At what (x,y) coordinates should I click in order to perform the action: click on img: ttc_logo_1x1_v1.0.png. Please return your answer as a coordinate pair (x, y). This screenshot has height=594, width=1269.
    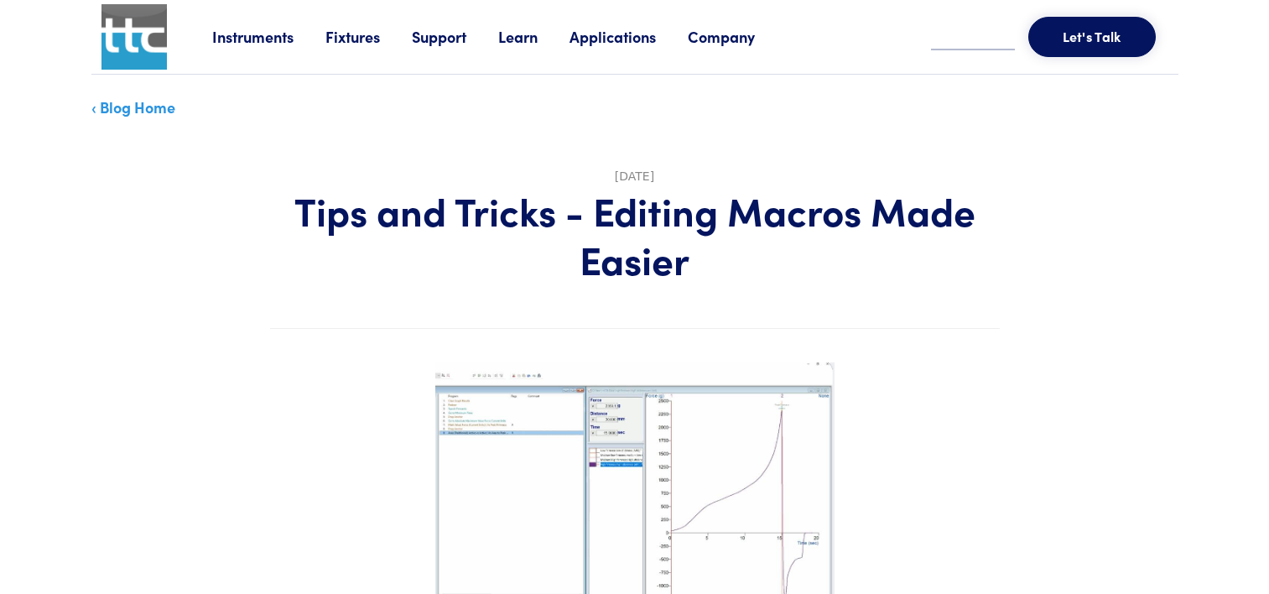
    Looking at the image, I should click on (134, 37).